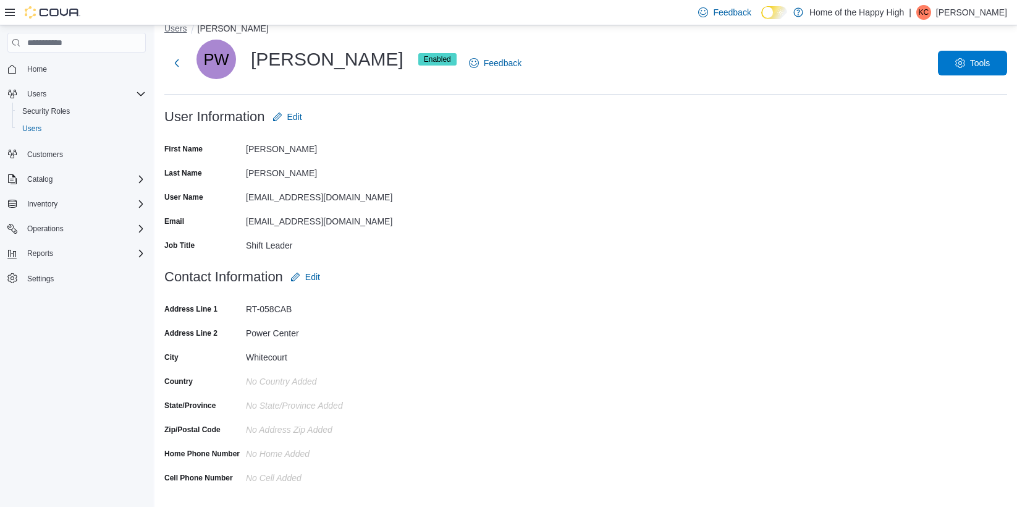 The image size is (1017, 507). I want to click on label: Email, so click(174, 221).